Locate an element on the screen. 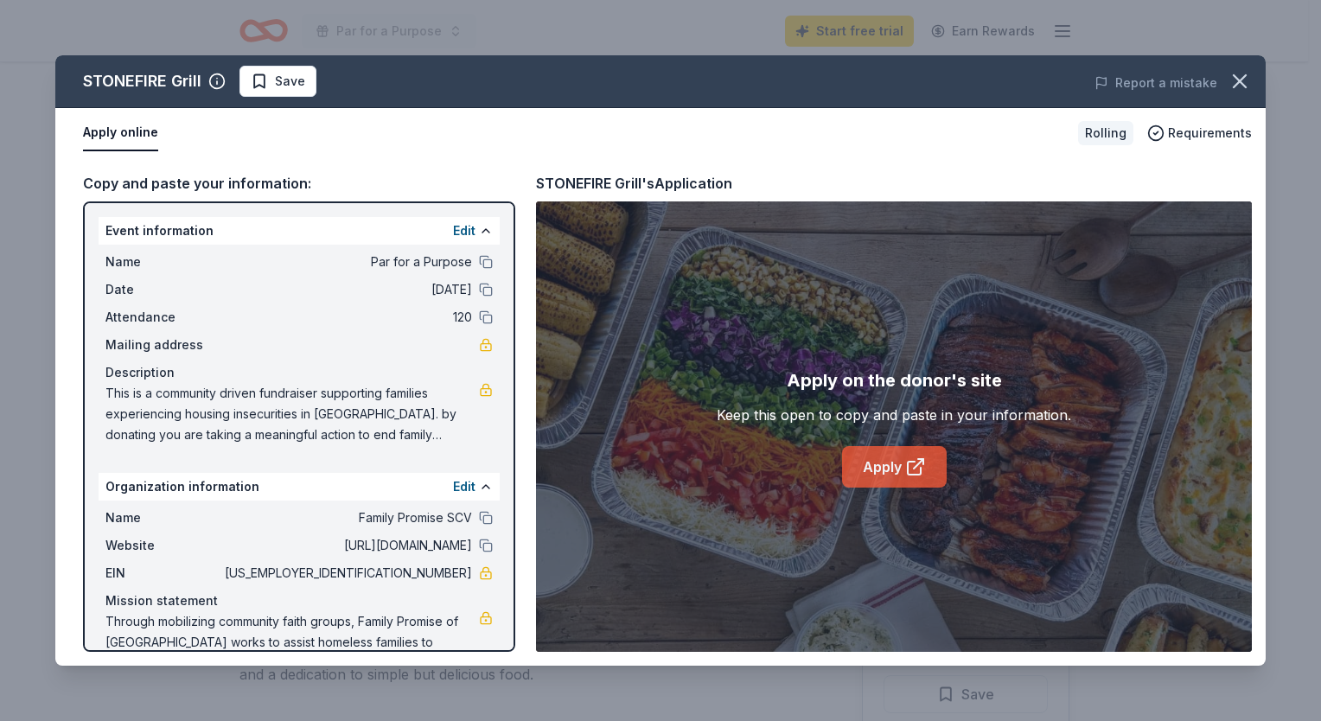 The height and width of the screenshot is (721, 1321). div: Mission statement is located at coordinates (299, 601).